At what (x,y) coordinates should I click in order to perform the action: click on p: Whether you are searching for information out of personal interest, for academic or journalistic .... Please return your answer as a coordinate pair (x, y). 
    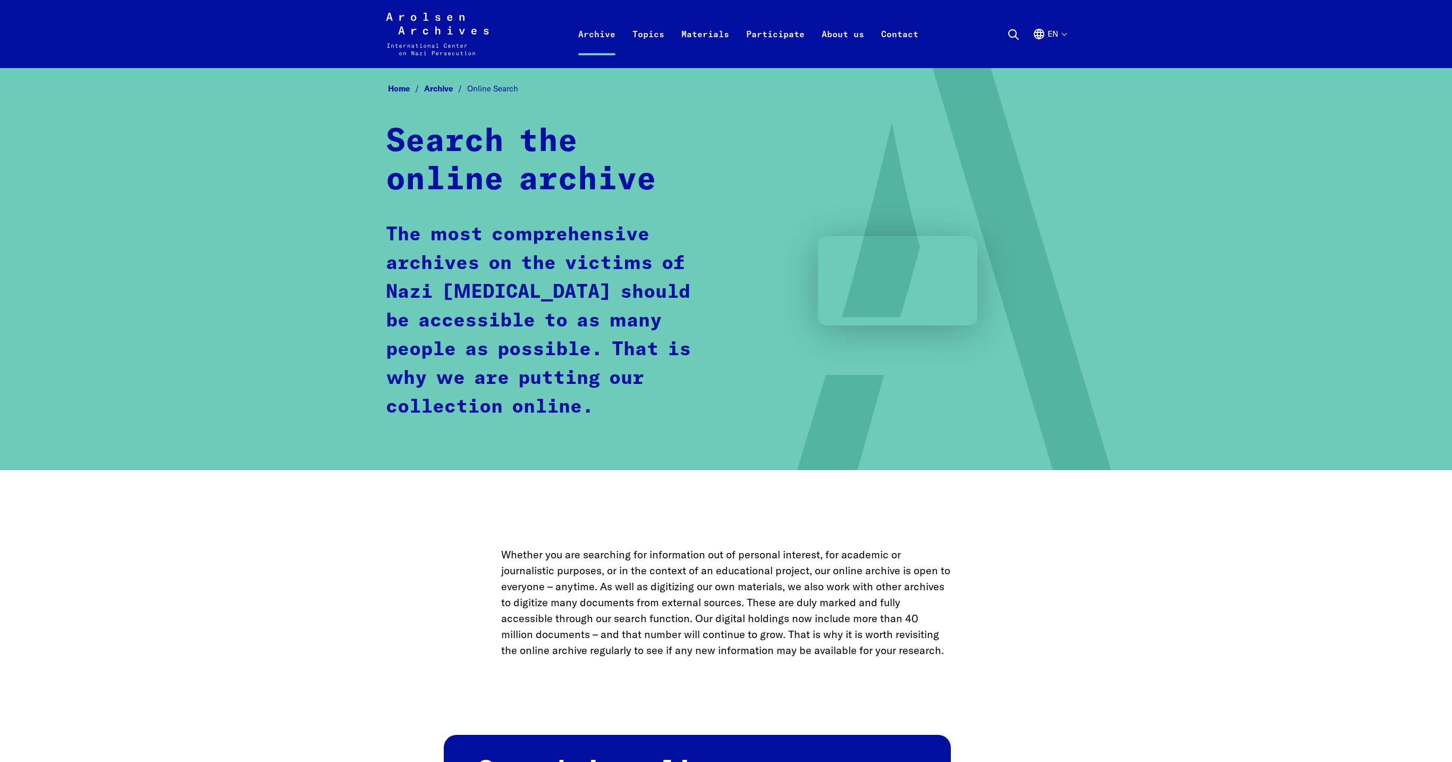
    Looking at the image, I should click on (726, 602).